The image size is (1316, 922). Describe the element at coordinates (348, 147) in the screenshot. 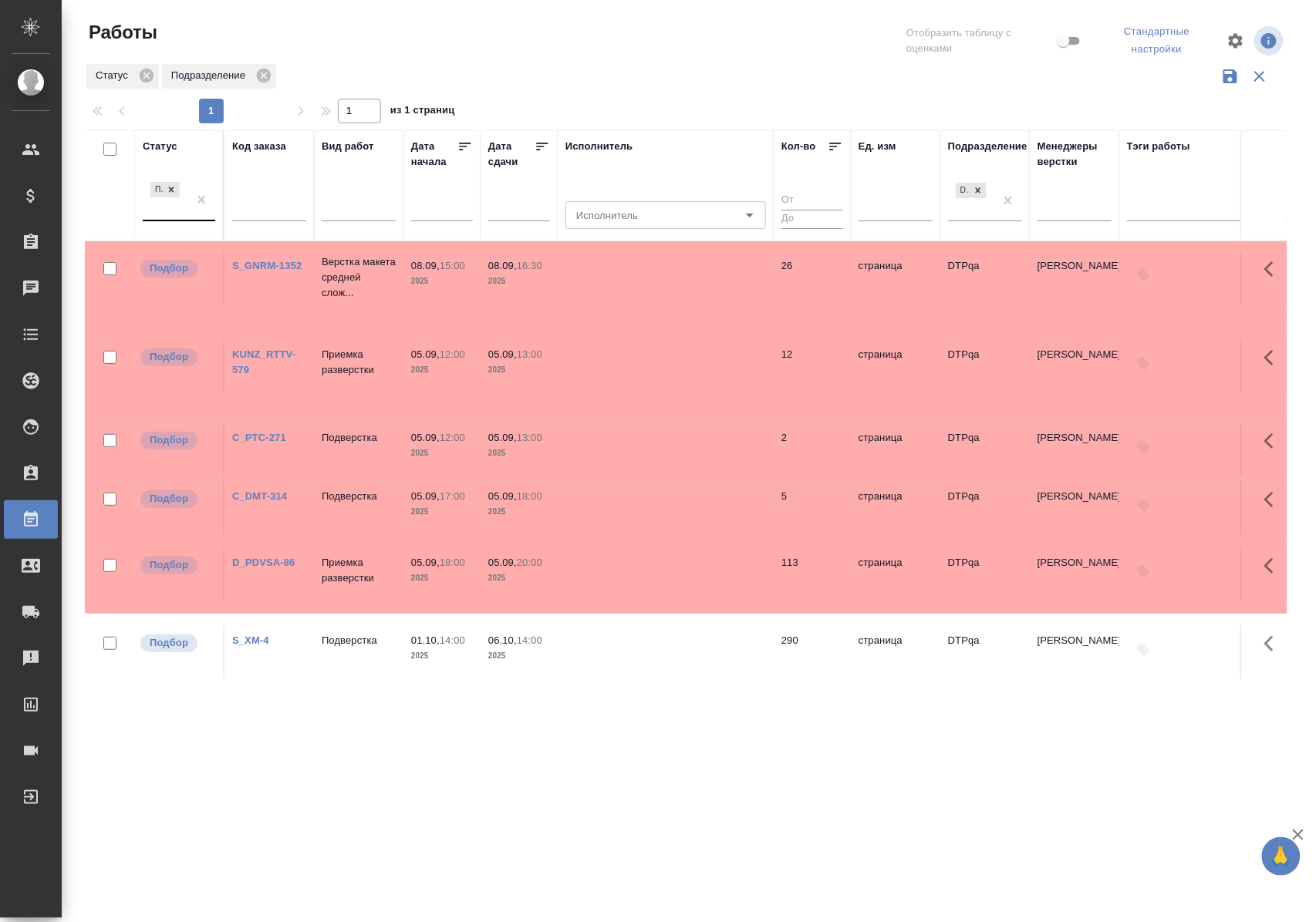

I see `div: Вид работ` at that location.